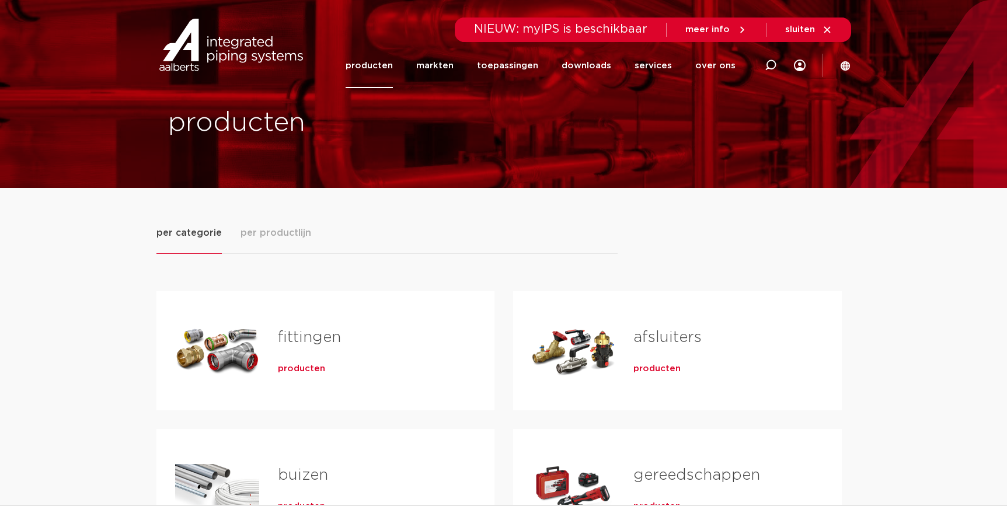 The height and width of the screenshot is (506, 1007). Describe the element at coordinates (508, 65) in the screenshot. I see `a: toepassingen` at that location.